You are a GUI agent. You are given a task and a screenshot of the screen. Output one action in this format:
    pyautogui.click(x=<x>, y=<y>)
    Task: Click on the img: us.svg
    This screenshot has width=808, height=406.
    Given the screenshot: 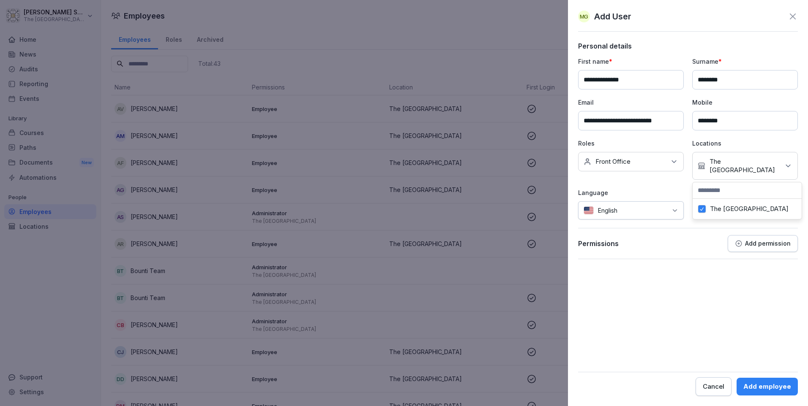 What is the action you would take?
    pyautogui.click(x=588, y=210)
    